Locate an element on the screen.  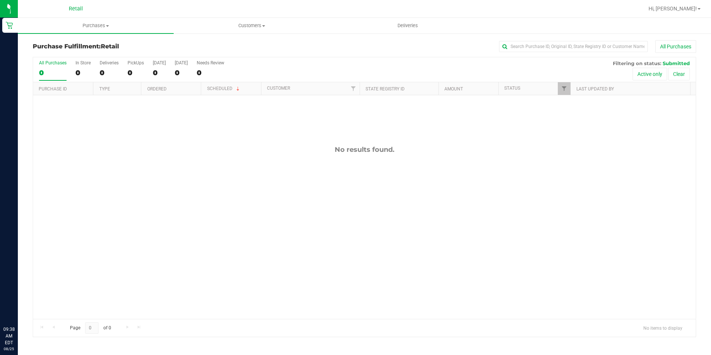
h3: Purchase Fulfillment: is located at coordinates (143, 47).